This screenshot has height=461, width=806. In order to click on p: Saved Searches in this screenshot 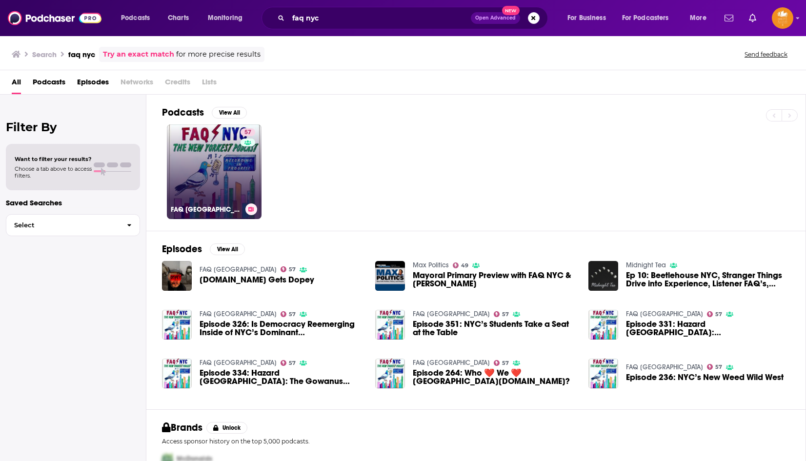, I will do `click(73, 203)`.